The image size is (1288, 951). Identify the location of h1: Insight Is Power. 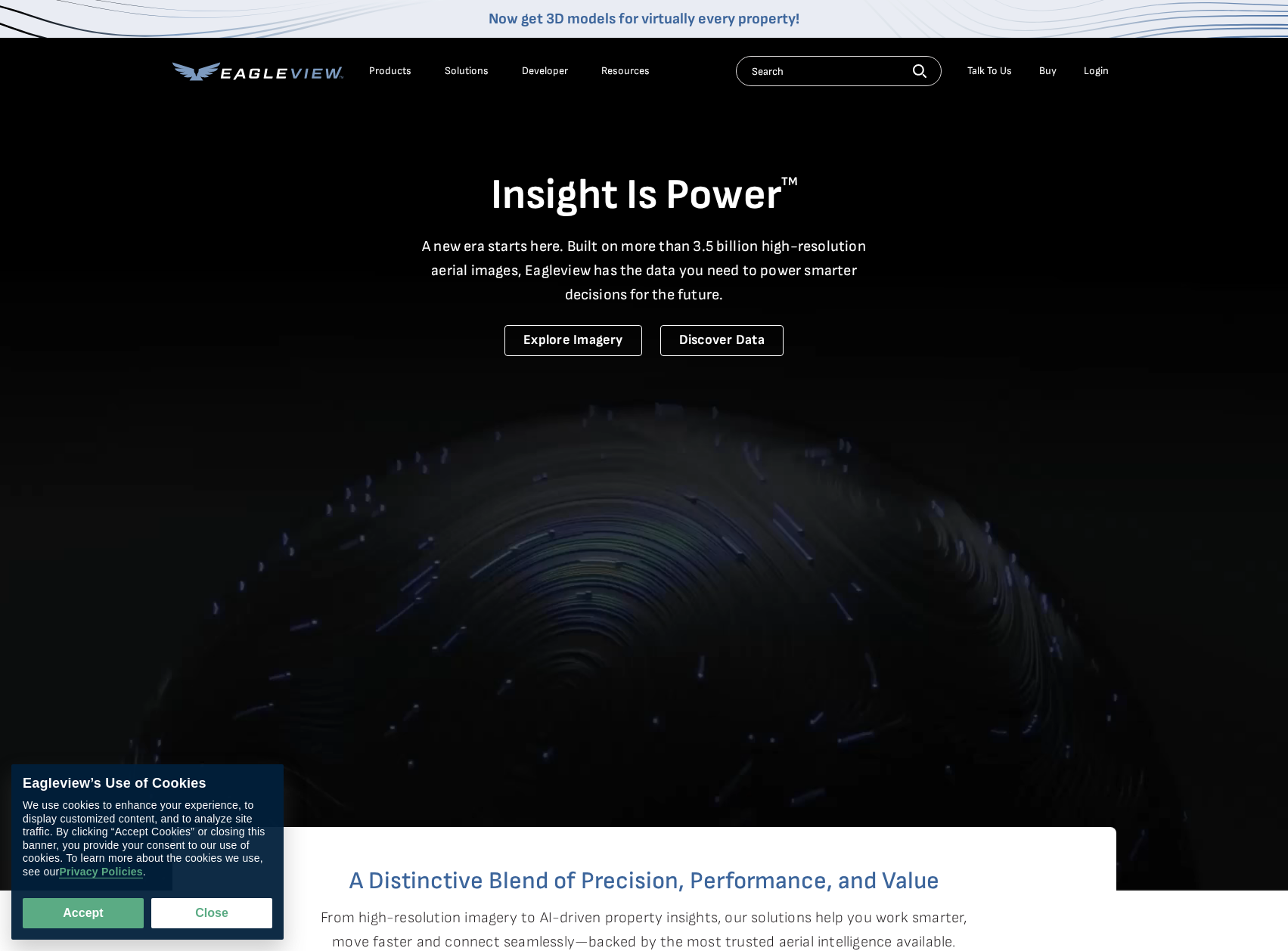
(644, 196).